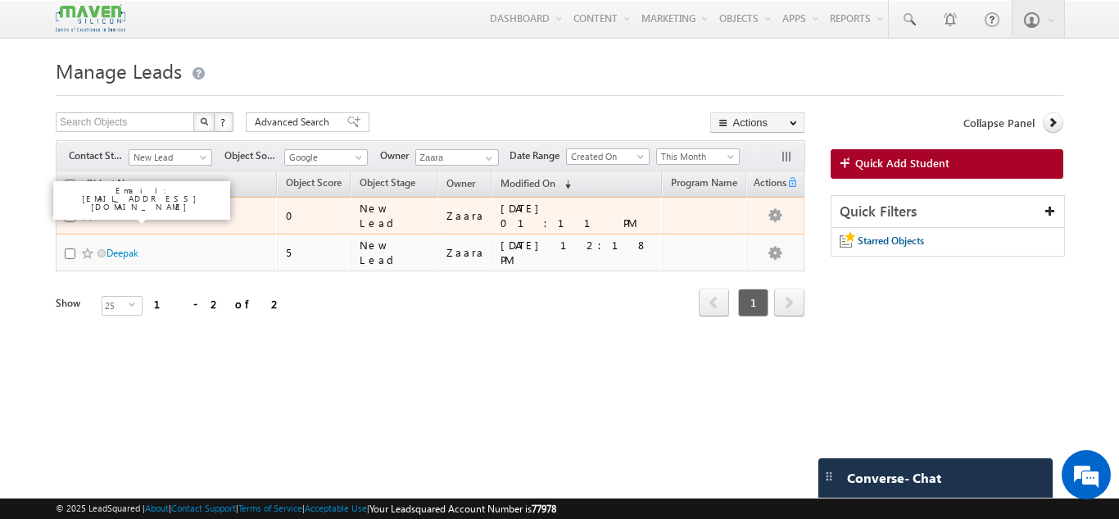  Describe the element at coordinates (135, 304) in the screenshot. I see `span: select` at that location.